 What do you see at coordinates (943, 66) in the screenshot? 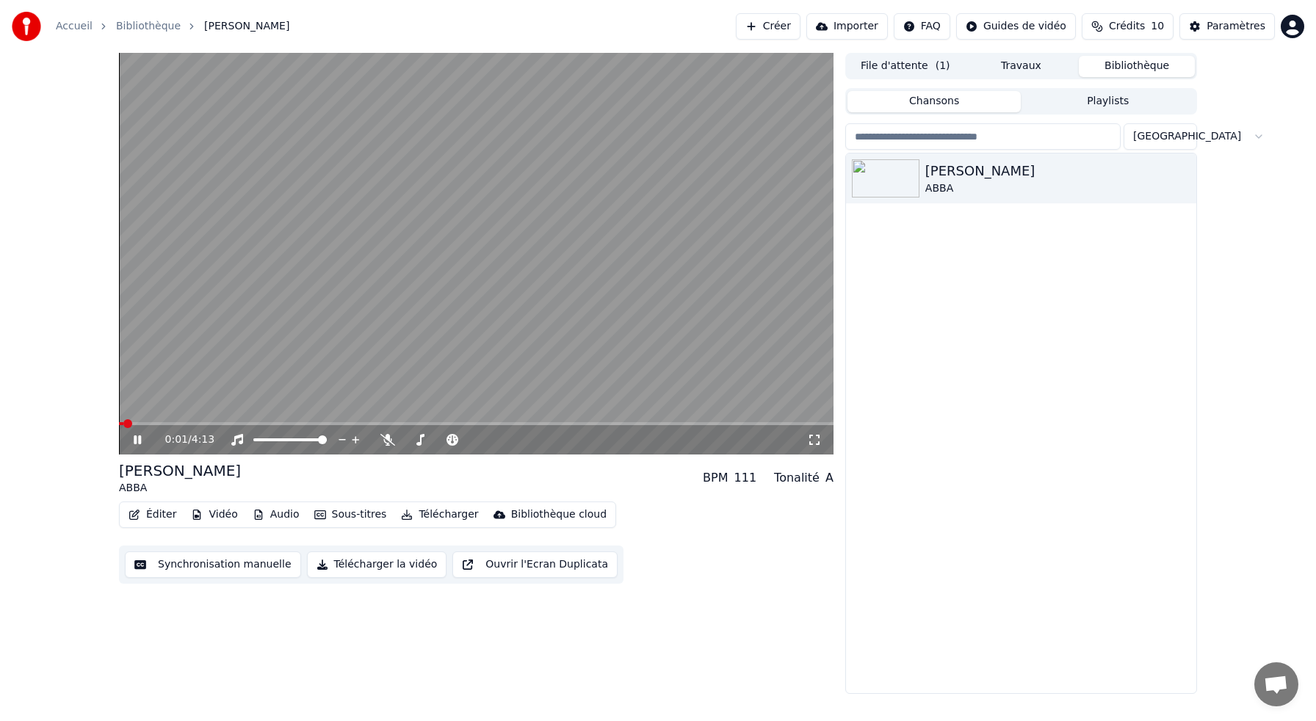
I see `span: ( 1 )` at bounding box center [943, 66].